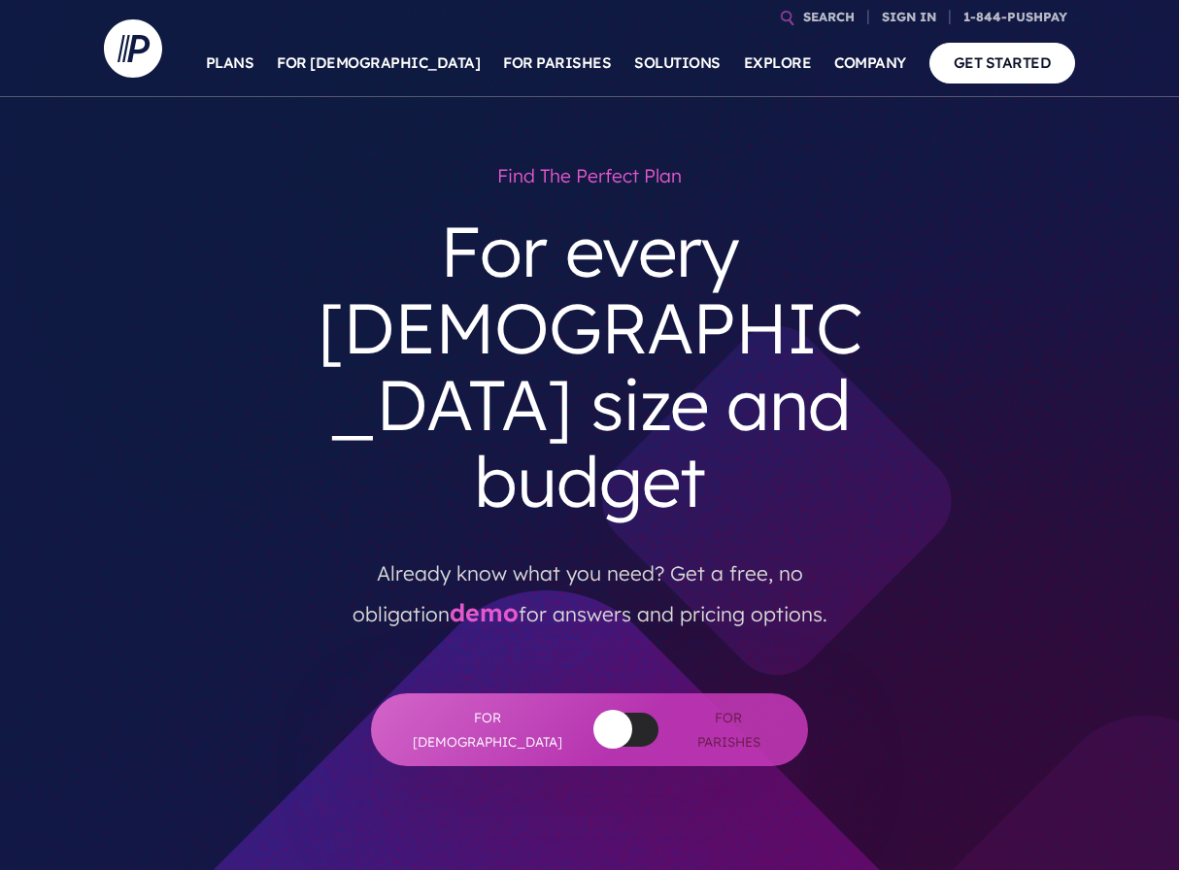 The image size is (1179, 870). I want to click on a: PLANS, so click(230, 63).